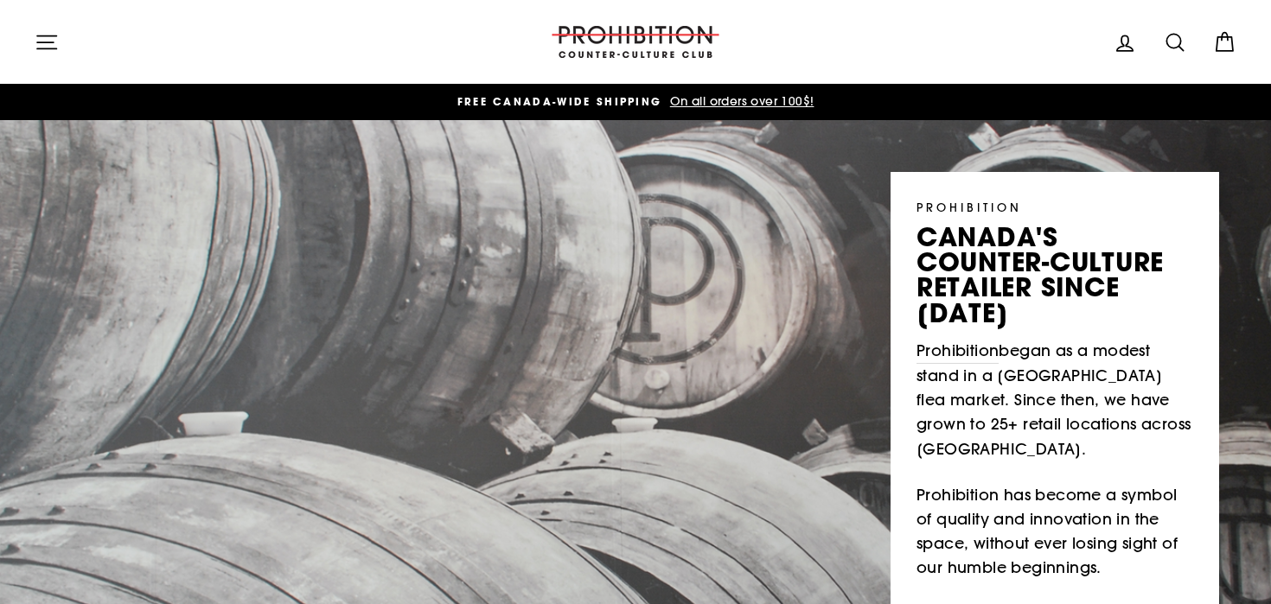  I want to click on p: PROHIBITION, so click(1055, 207).